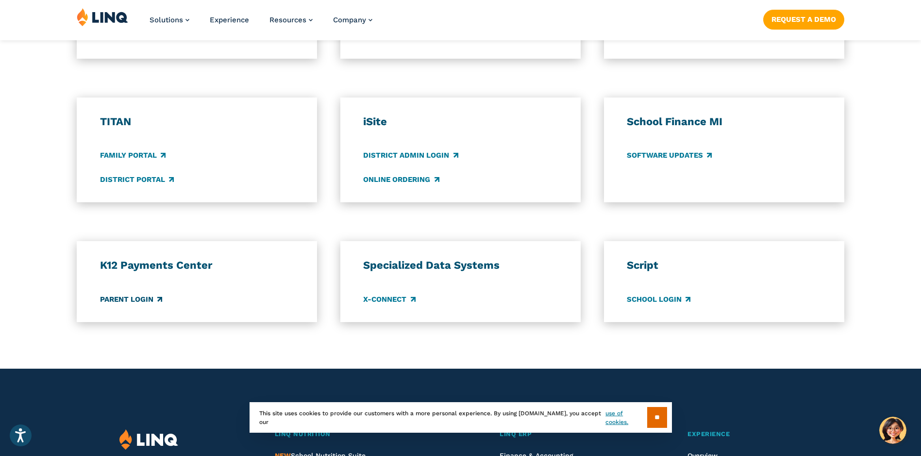 Image resolution: width=921 pixels, height=456 pixels. I want to click on a: Parent Login, so click(131, 300).